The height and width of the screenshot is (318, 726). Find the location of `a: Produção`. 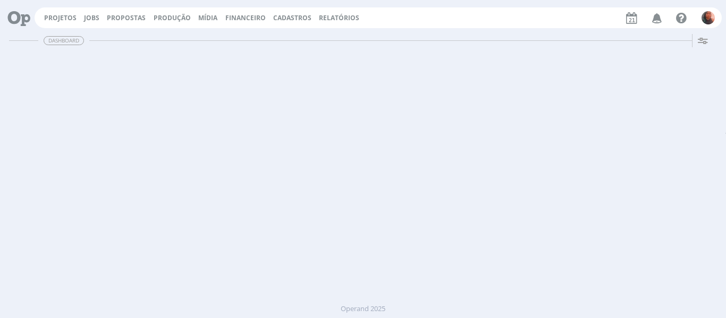

a: Produção is located at coordinates (172, 18).